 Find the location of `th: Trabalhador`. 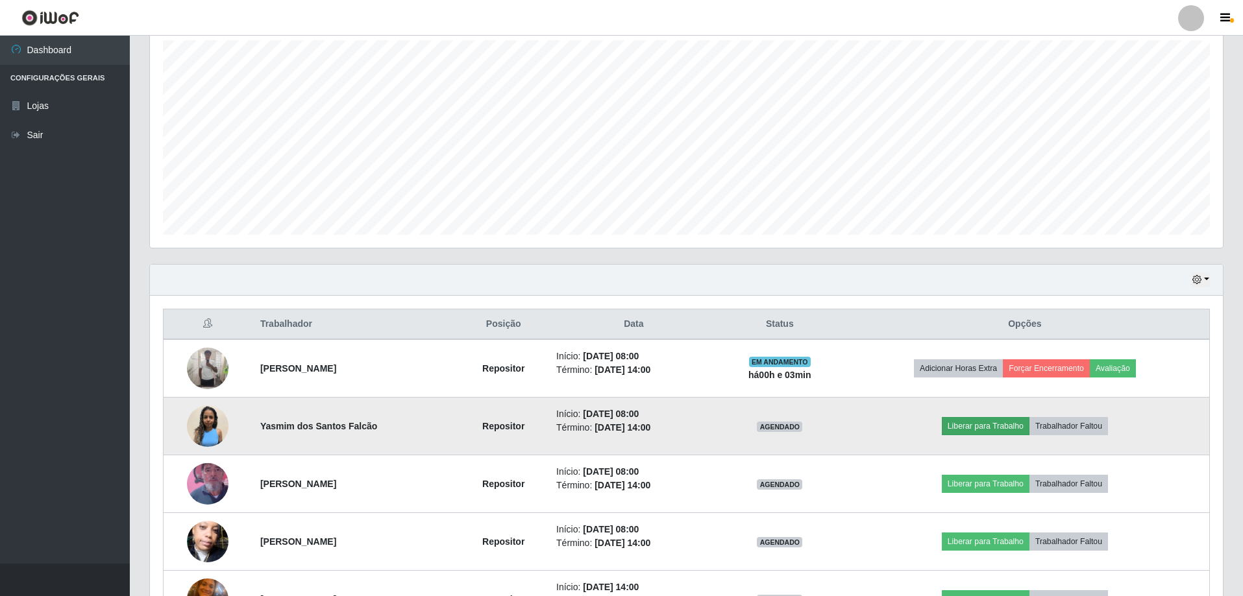

th: Trabalhador is located at coordinates (355, 324).